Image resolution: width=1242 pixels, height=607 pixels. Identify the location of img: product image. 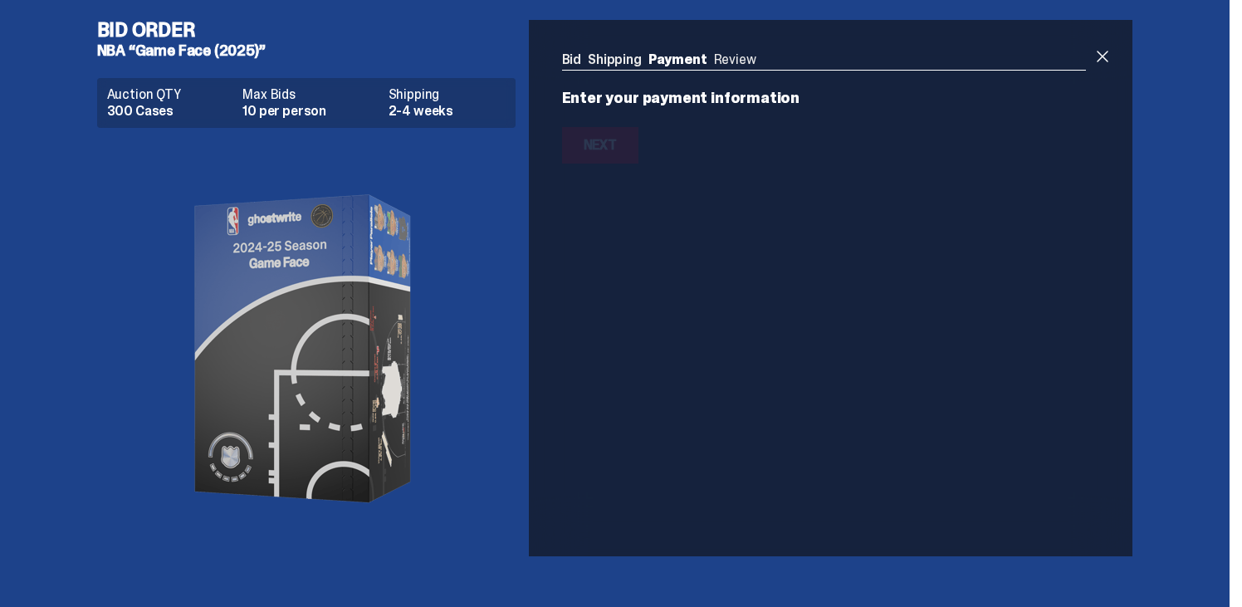
(306, 349).